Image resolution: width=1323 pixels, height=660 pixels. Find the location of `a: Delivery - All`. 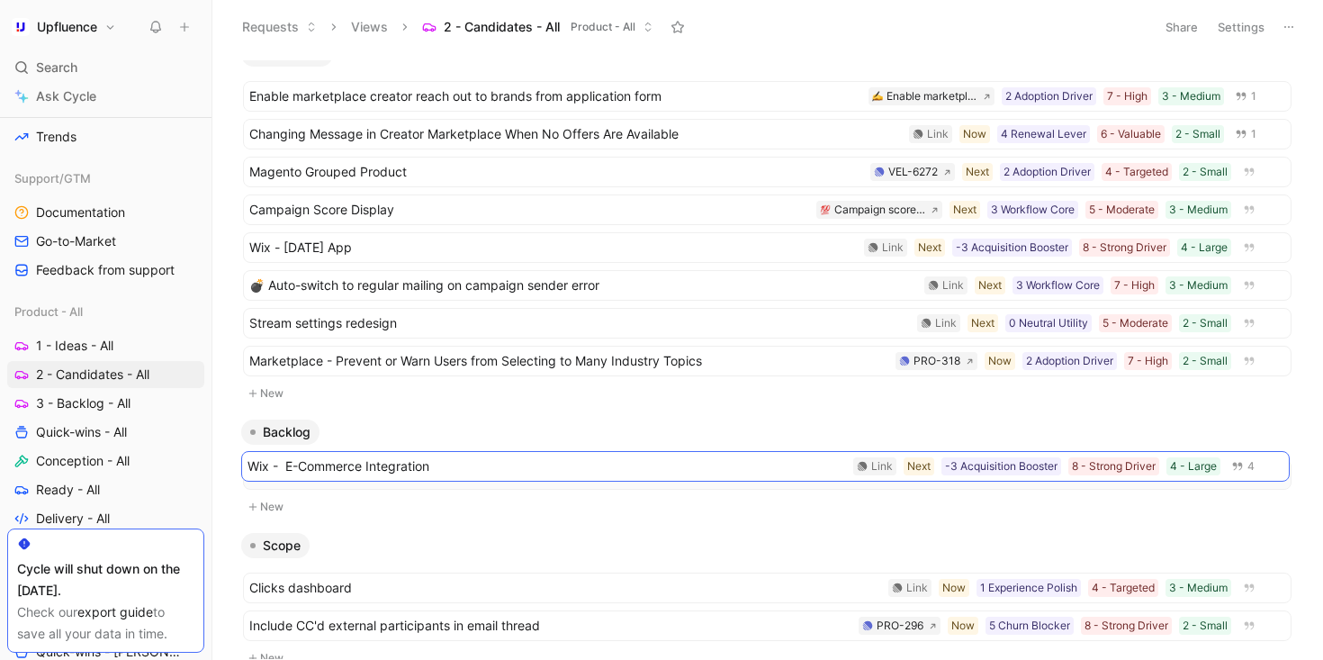

a: Delivery - All is located at coordinates (105, 519).